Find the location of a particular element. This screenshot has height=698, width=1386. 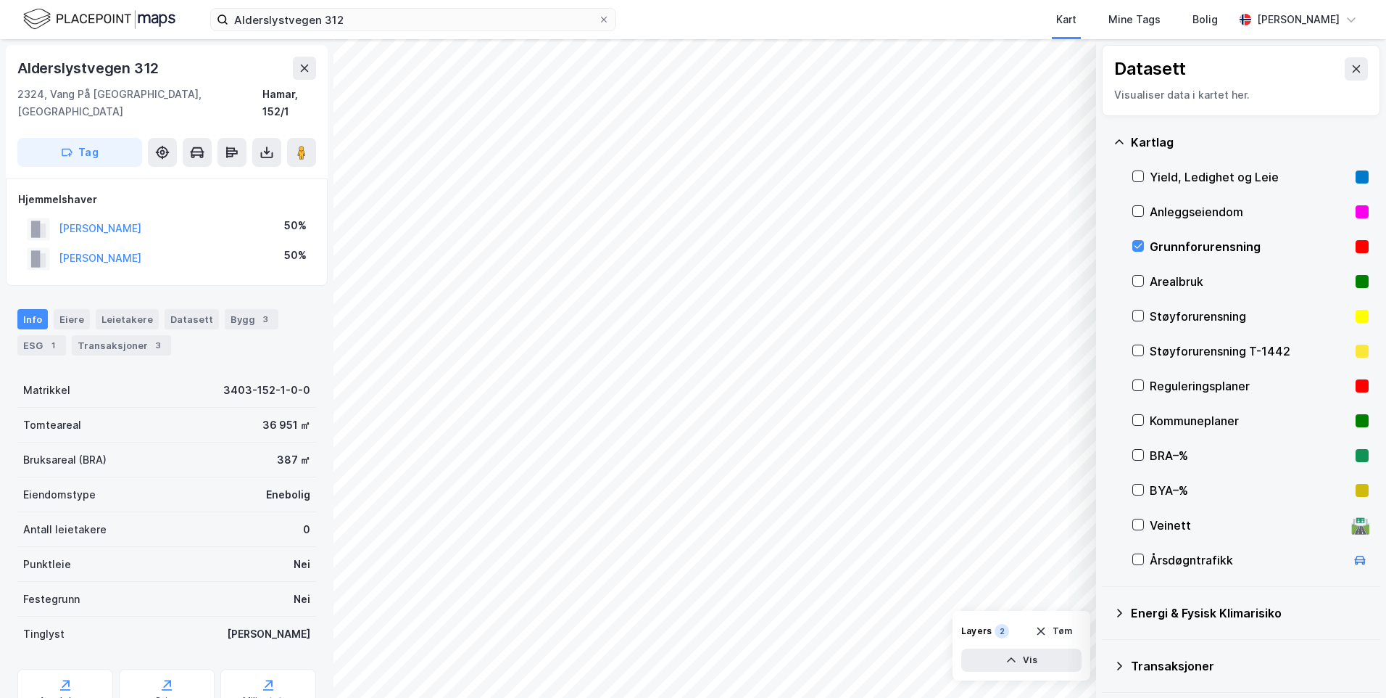

div: Festegrunn is located at coordinates (51, 599).